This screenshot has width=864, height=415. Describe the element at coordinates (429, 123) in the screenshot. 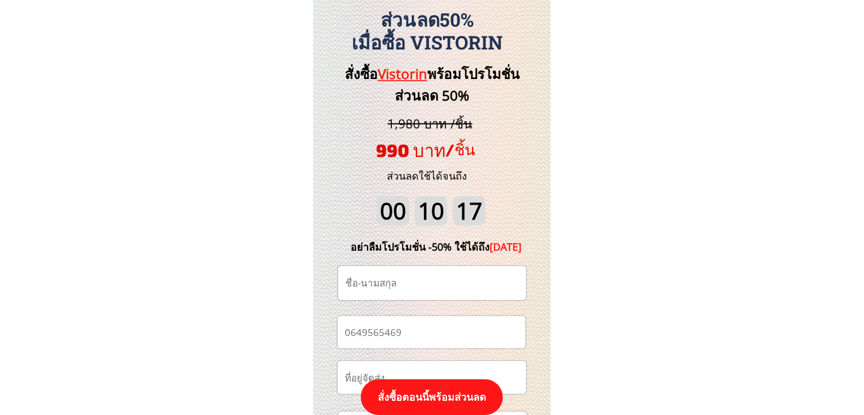

I see `span: 1,980 บาท /ชิ้น` at that location.